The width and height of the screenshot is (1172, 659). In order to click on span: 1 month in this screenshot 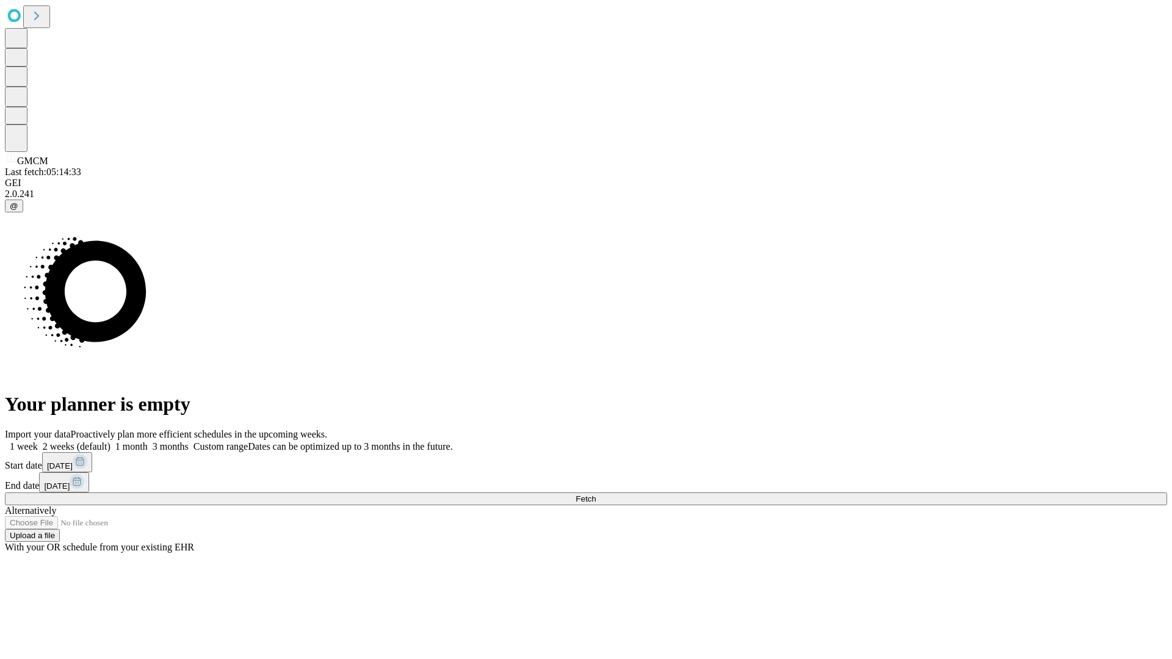, I will do `click(131, 446)`.